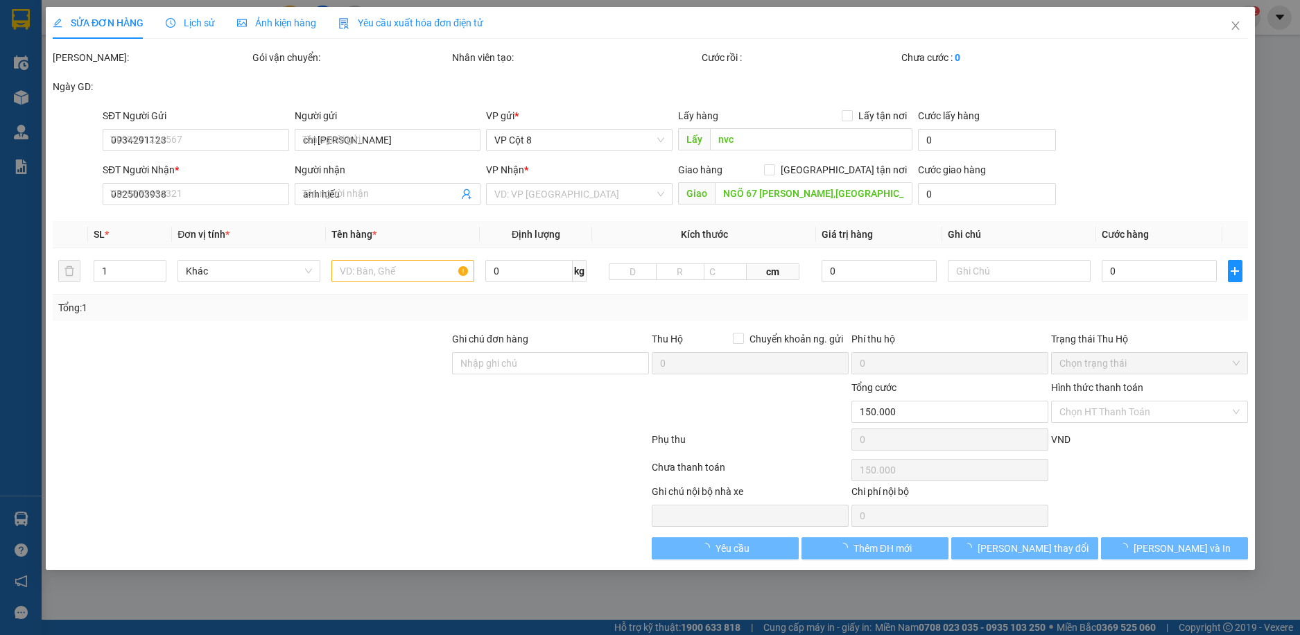  What do you see at coordinates (196, 116) in the screenshot?
I see `div: SĐT Người Gửi` at bounding box center [196, 116].